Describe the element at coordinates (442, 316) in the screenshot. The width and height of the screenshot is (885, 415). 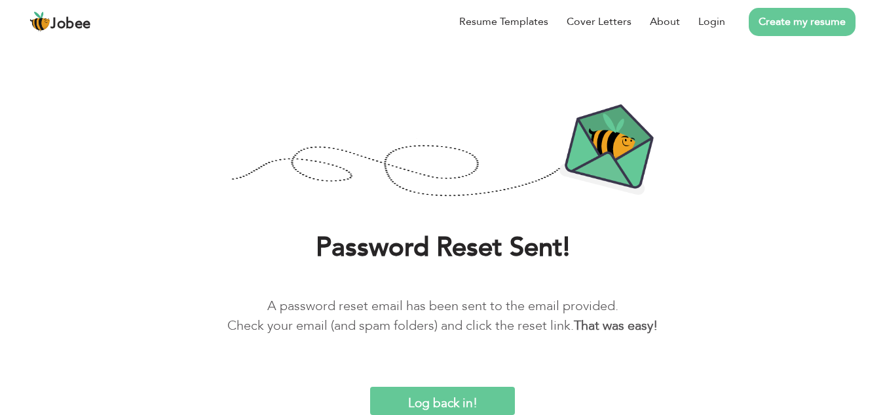
I see `p: A password reset email has been sent to the email provided. Check your email (and spam folders) a...` at that location.